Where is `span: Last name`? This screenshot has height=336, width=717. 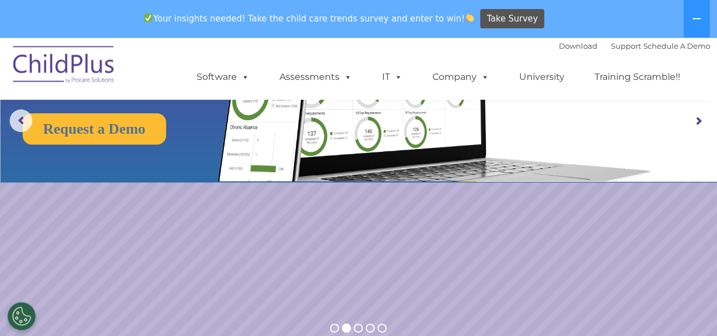
span: Last name is located at coordinates (175, 79).